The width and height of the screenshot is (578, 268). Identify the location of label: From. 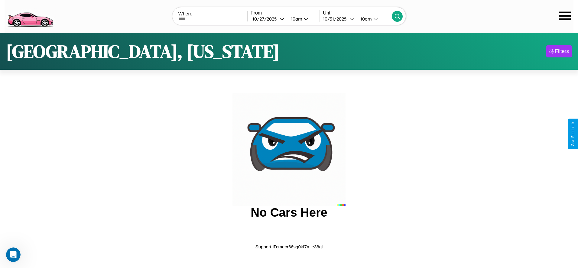
(285, 13).